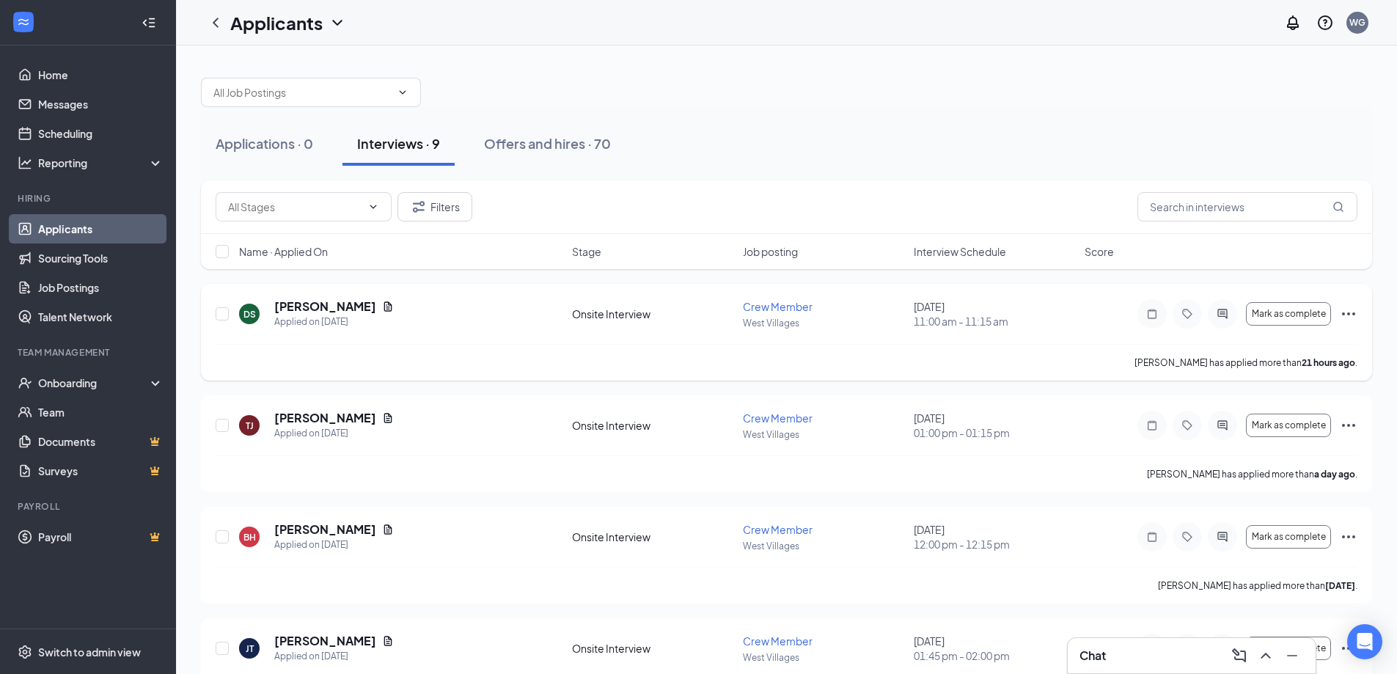  Describe the element at coordinates (100, 104) in the screenshot. I see `a: Messages` at that location.